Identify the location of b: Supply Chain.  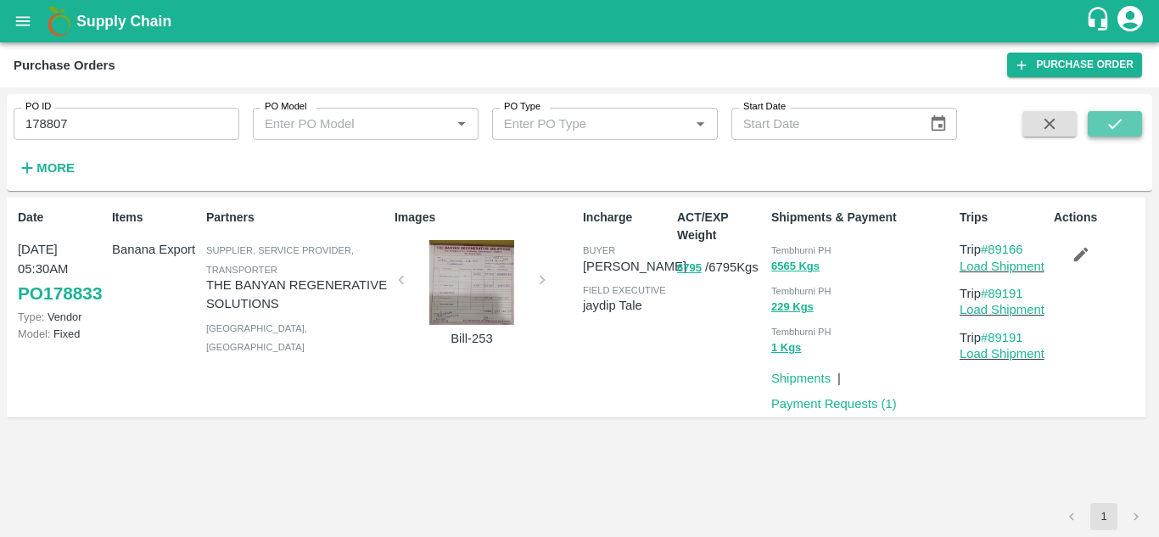
(124, 21).